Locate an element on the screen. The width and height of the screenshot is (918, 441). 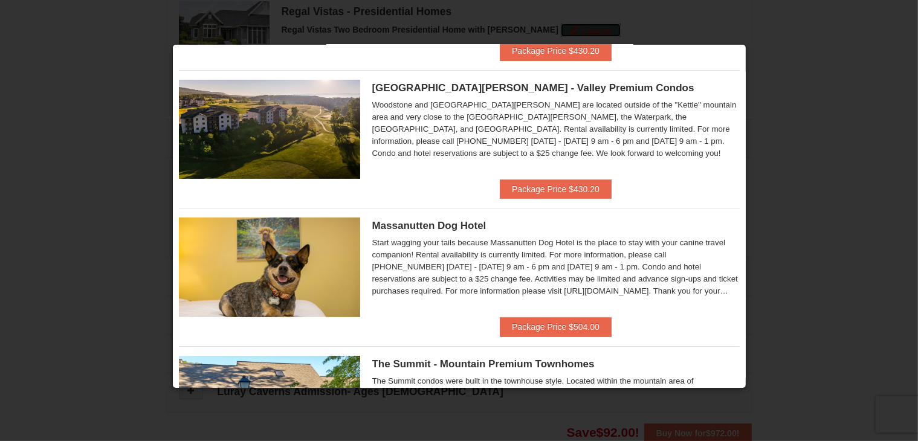
span: Massanutten Dog Hotel is located at coordinates (429, 225).